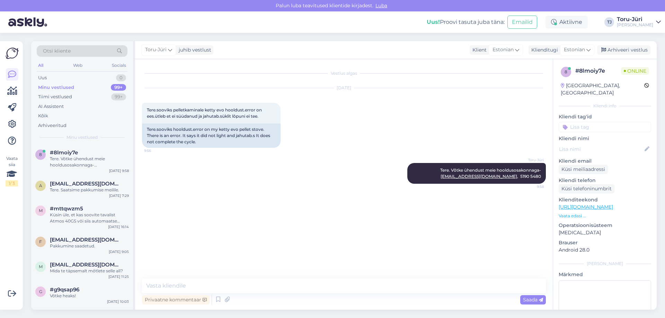 This screenshot has width=665, height=318. I want to click on div: Küsin üle, et kas soovite tavalist Atmos 40GS või siis automaatse süütamisega?, so click(89, 218).